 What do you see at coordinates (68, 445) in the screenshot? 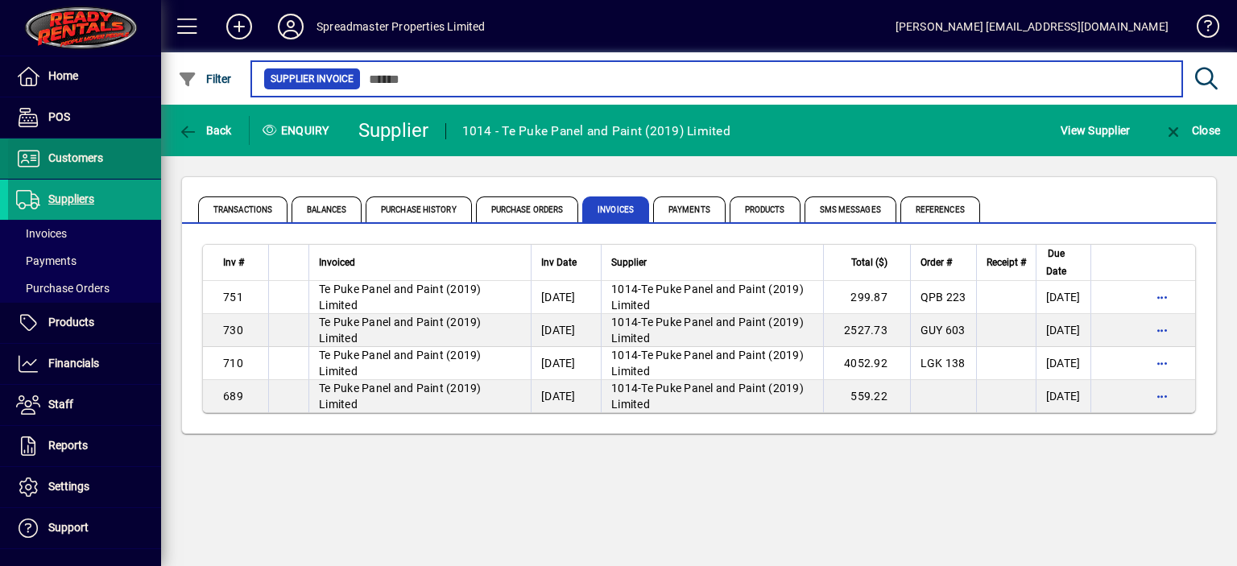
I see `span: Reports` at bounding box center [68, 445].